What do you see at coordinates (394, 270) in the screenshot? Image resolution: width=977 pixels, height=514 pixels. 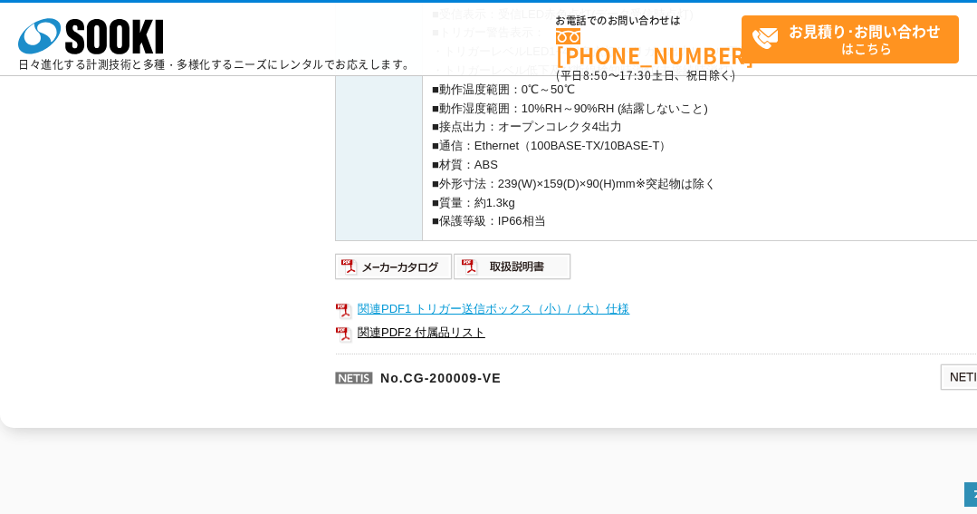 I see `a: メーカーカタログ` at bounding box center [394, 270].